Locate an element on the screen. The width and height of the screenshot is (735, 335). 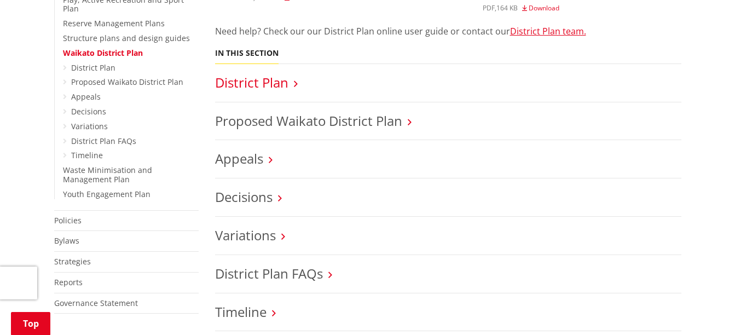
a: Structure plans and design guides is located at coordinates (126, 38).